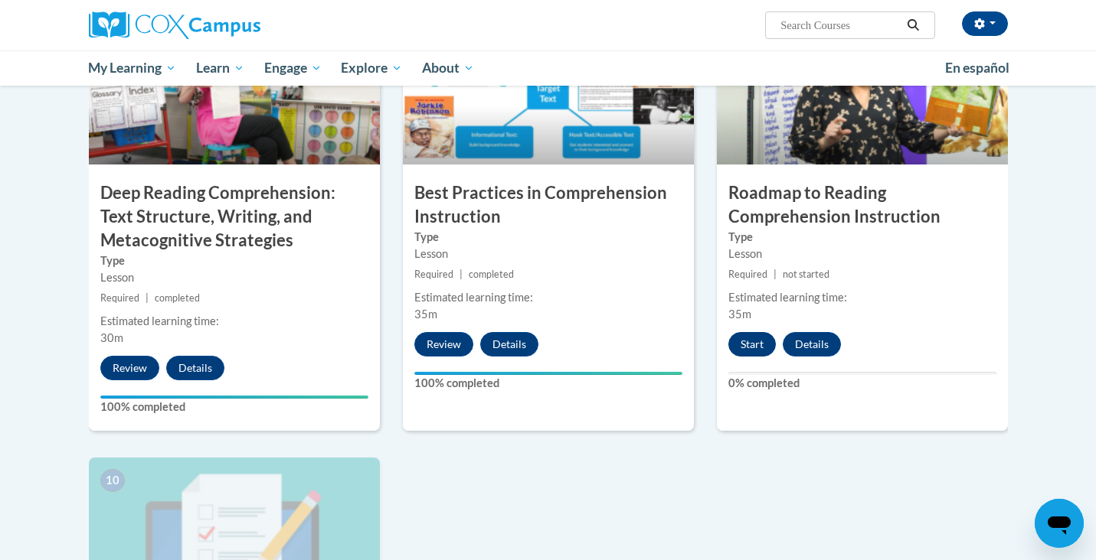 The height and width of the screenshot is (560, 1096). What do you see at coordinates (220, 68) in the screenshot?
I see `a: Learn` at bounding box center [220, 68].